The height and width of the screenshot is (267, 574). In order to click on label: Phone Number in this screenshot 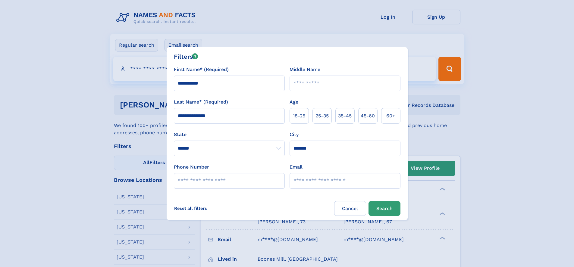, I will do `click(191, 167)`.